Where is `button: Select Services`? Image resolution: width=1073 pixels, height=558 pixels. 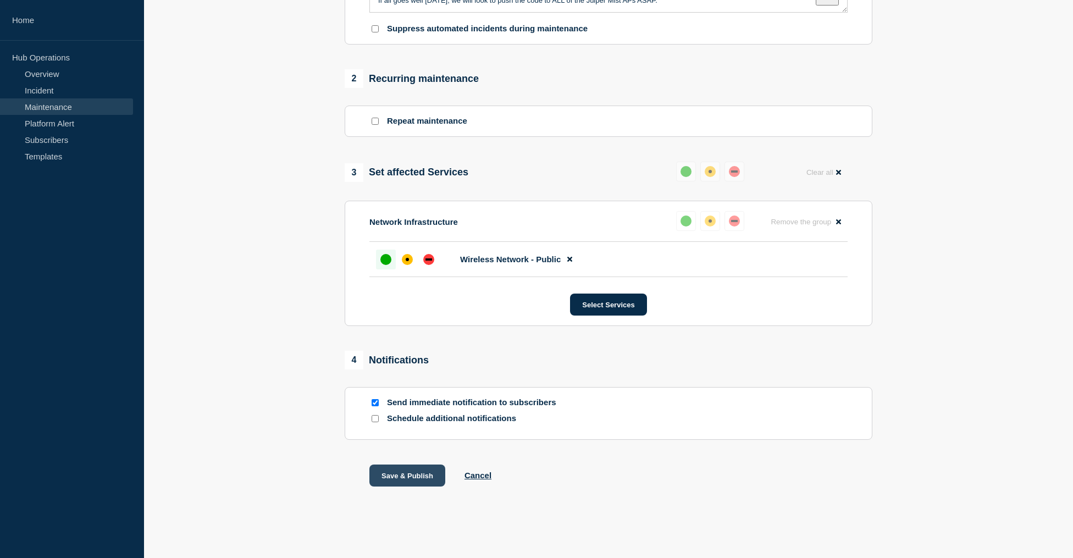 button: Select Services is located at coordinates (608, 305).